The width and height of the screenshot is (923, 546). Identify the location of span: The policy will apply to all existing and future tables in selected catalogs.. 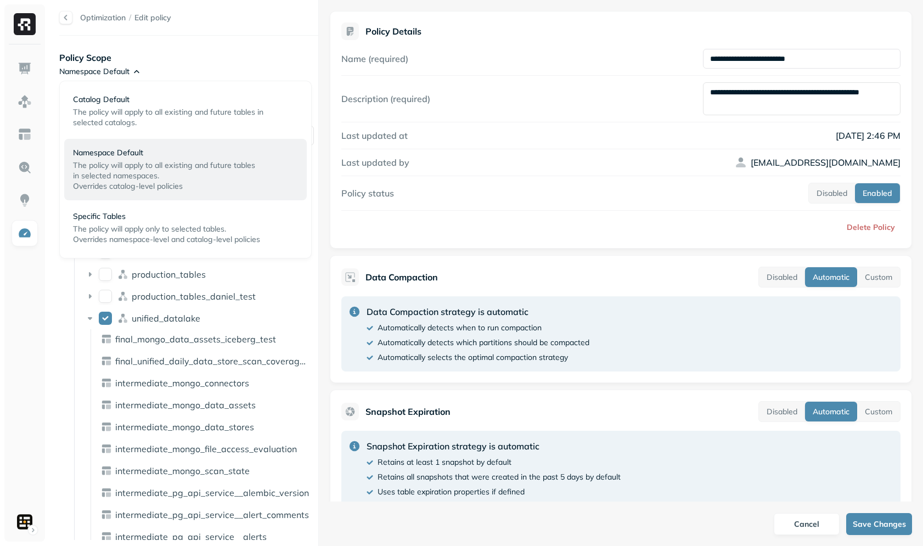
(168, 117).